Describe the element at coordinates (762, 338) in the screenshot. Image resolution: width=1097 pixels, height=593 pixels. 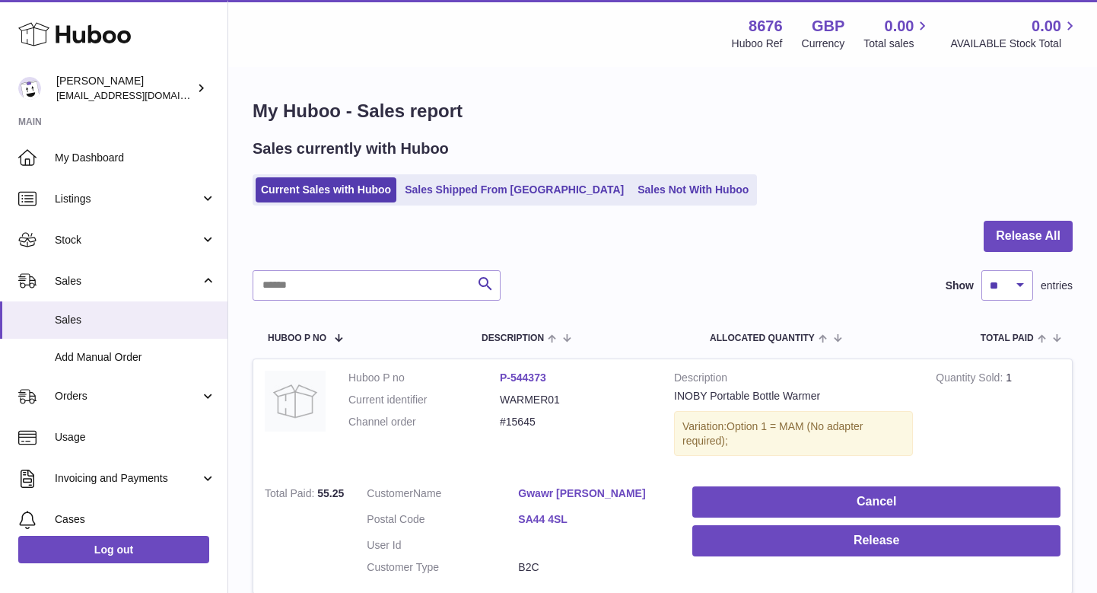
I see `span: ALLOCATED Quantity` at that location.